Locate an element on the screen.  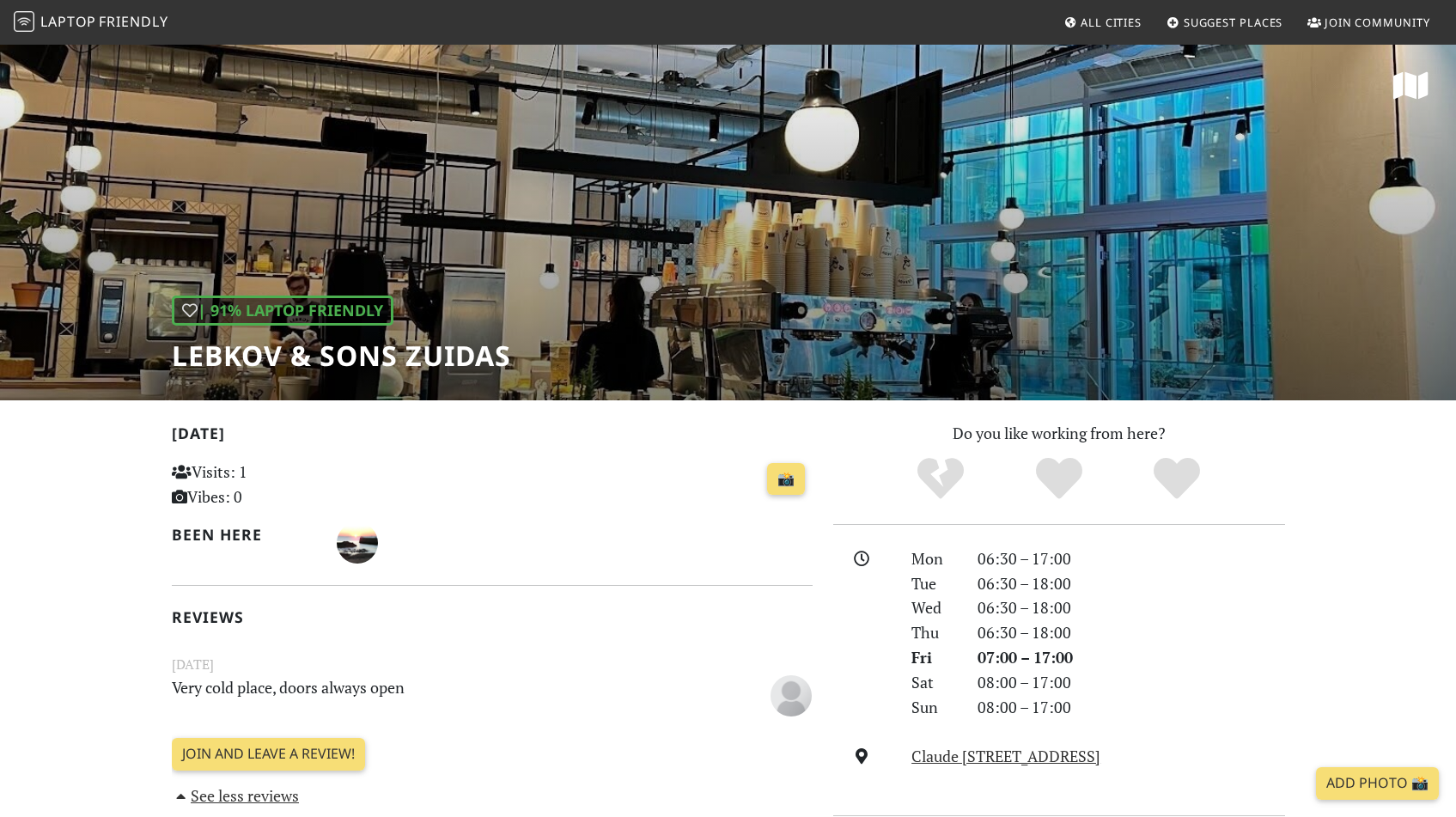
span: Suggest Places is located at coordinates (1234, 22).